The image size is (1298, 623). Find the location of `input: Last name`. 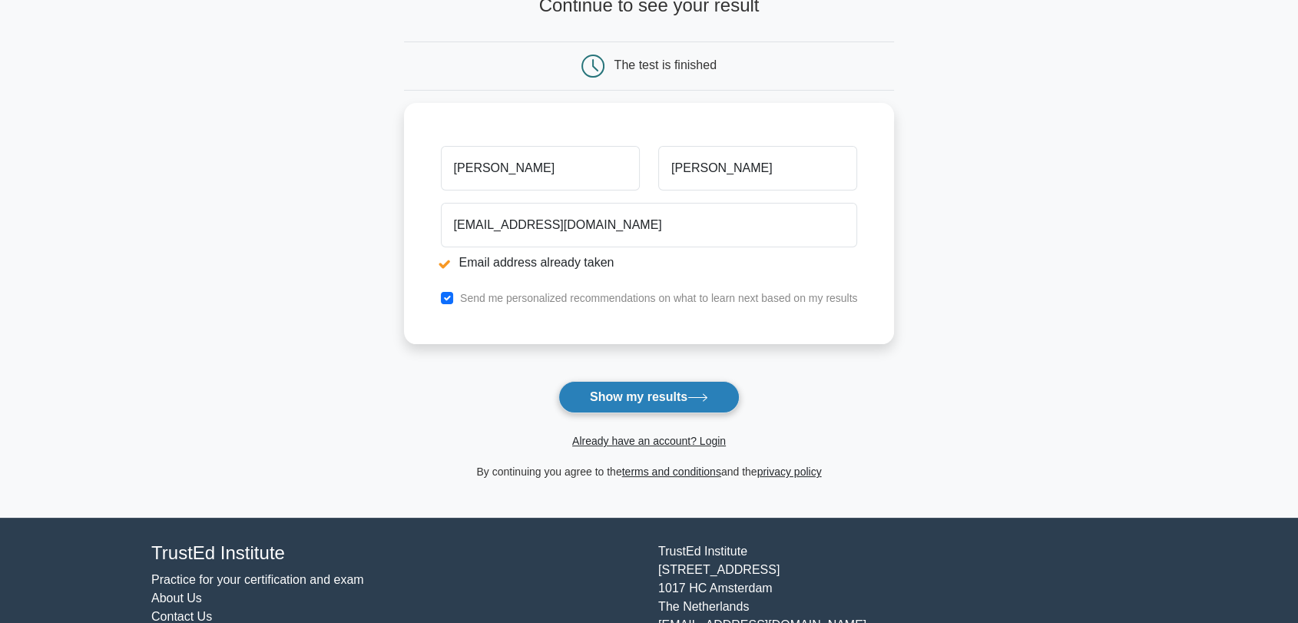

input: Last name is located at coordinates (757, 168).